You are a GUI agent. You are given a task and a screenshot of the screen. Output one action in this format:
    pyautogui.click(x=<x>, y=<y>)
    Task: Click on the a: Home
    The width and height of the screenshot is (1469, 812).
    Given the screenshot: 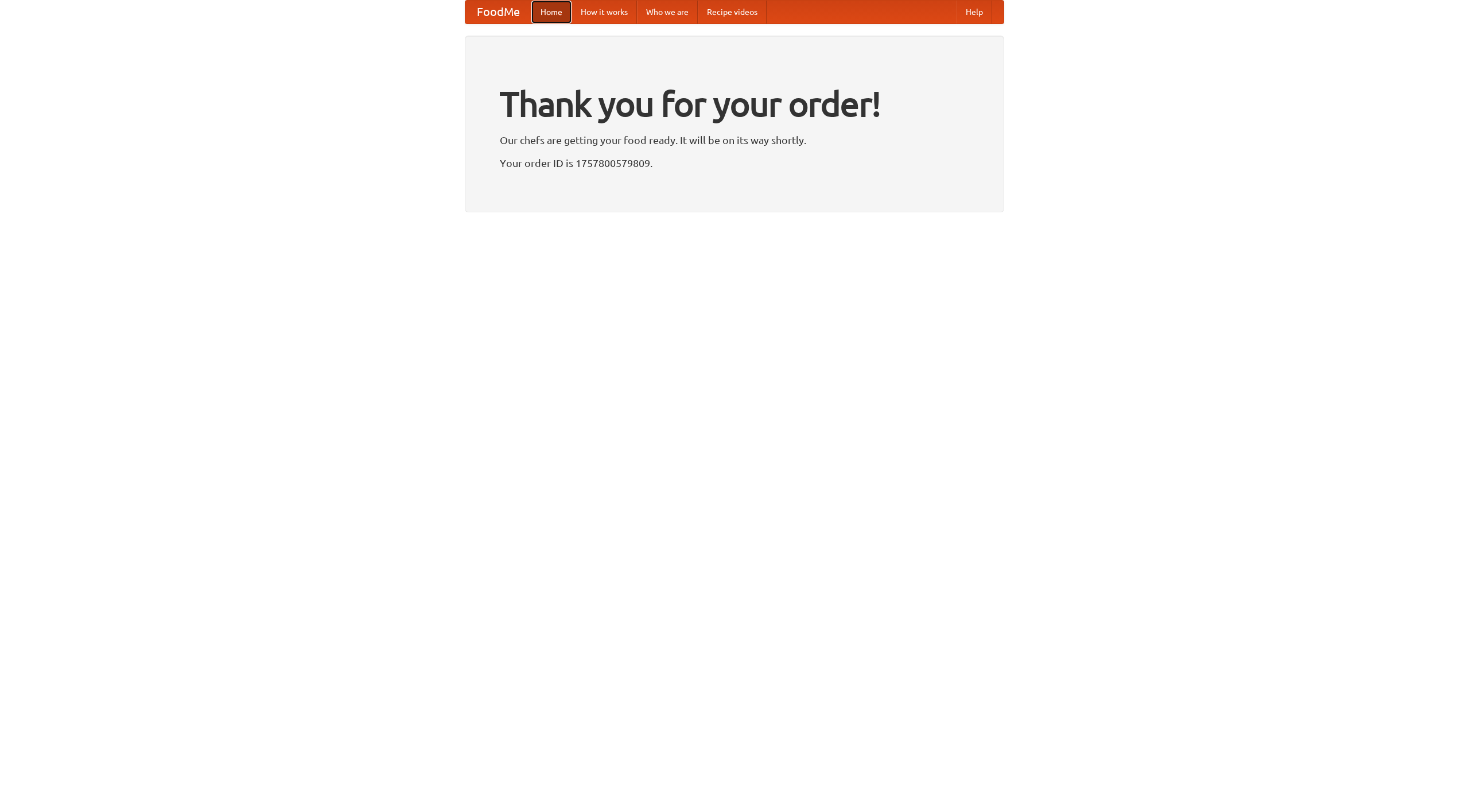 What is the action you would take?
    pyautogui.click(x=552, y=12)
    